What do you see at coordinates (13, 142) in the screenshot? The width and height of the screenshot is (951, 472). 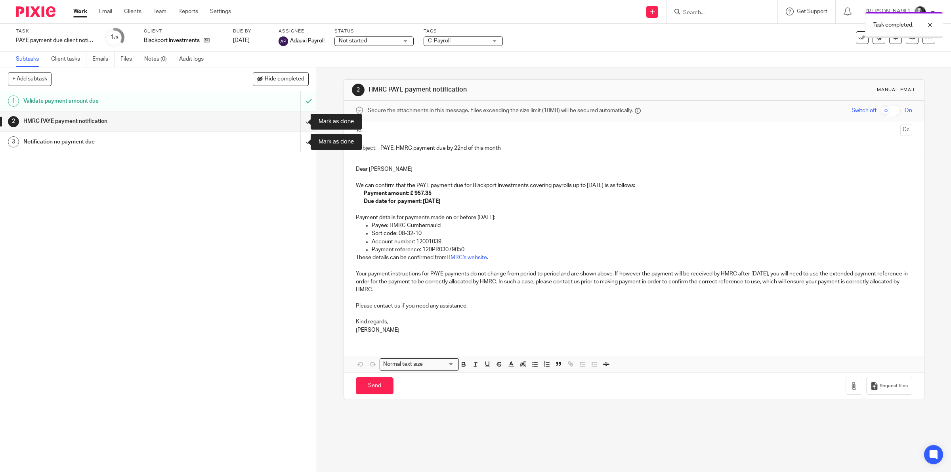 I see `div: 3` at bounding box center [13, 142].